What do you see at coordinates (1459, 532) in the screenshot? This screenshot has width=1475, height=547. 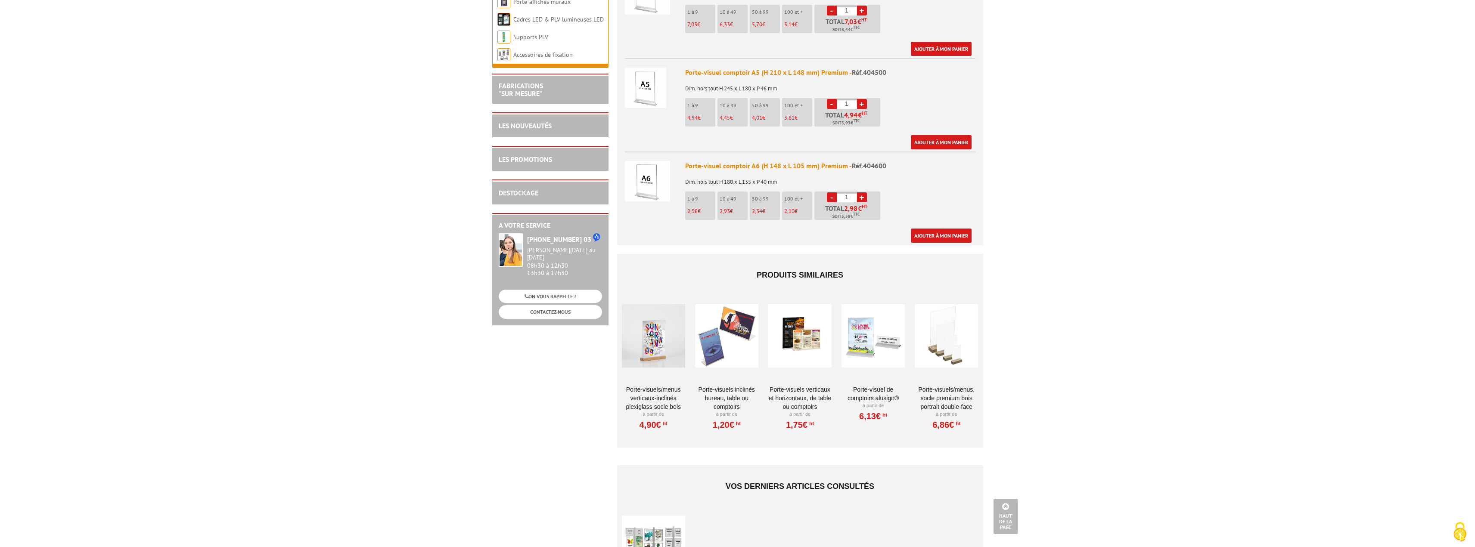 I see `img: Cookies (fenêtre modale)` at bounding box center [1459, 532].